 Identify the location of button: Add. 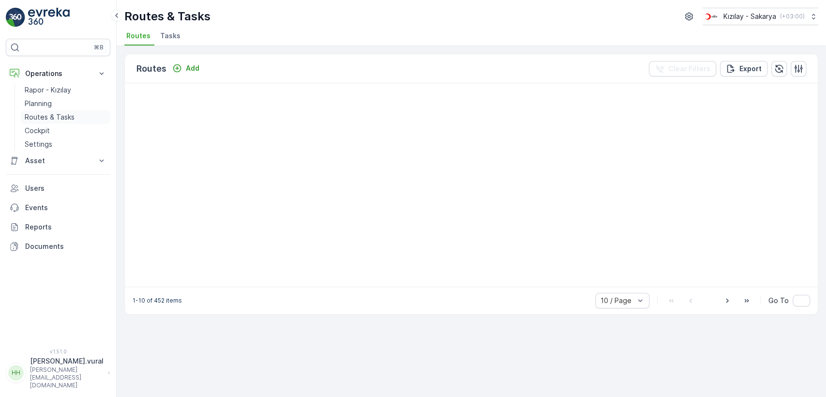
(186, 68).